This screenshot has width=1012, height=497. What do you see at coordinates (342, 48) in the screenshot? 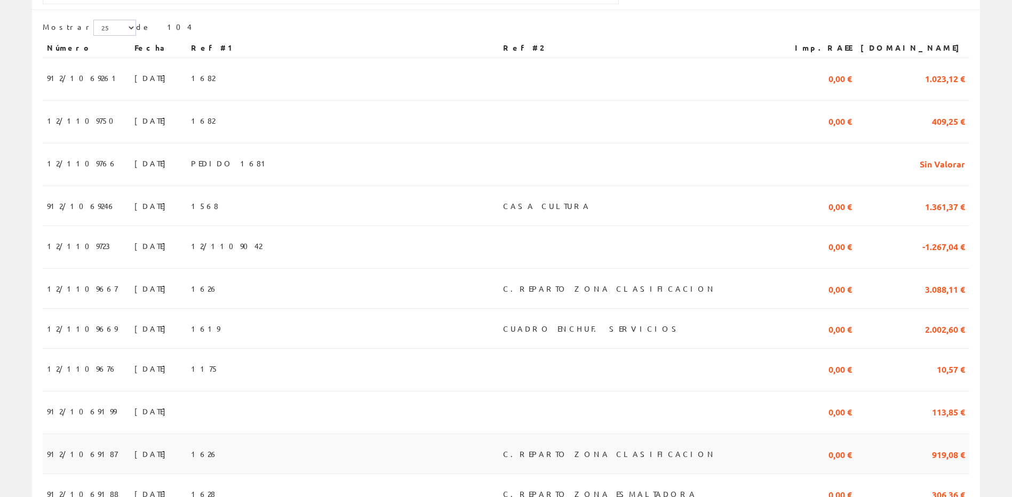
I see `th: Ref #1` at bounding box center [342, 48].